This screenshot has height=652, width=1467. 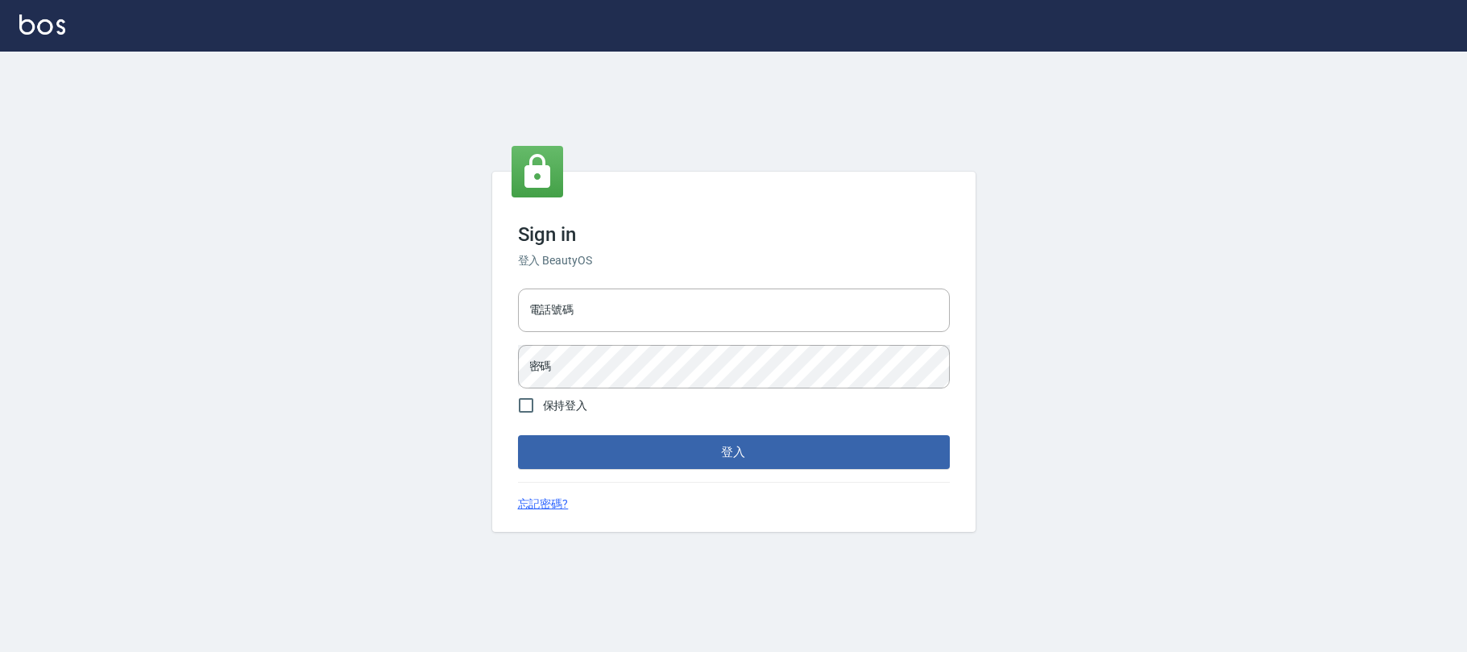 I want to click on button: 登入, so click(x=734, y=452).